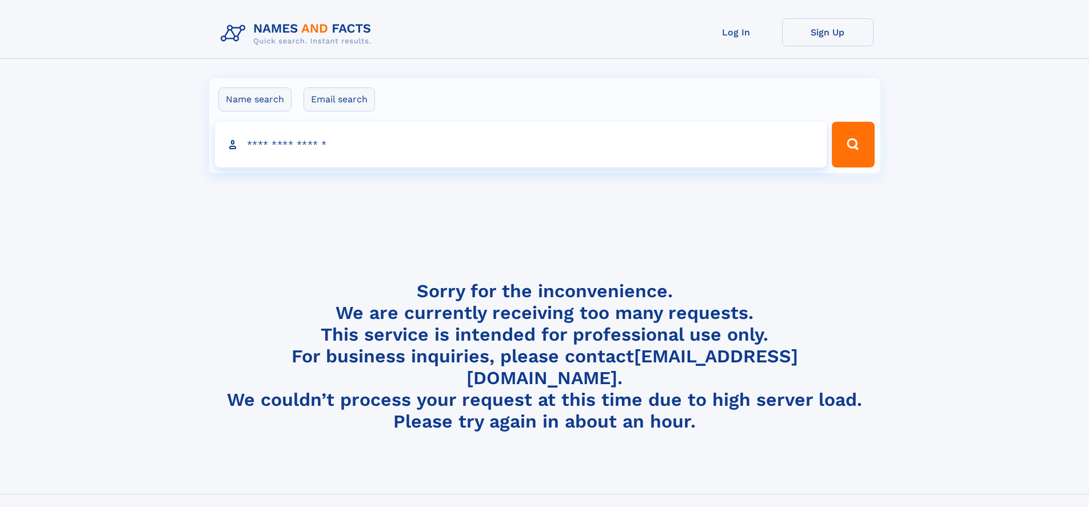 This screenshot has height=507, width=1089. Describe the element at coordinates (545, 356) in the screenshot. I see `h4: Sorry for the inconvenience. We are currently receiving too many requests. This service is intend...` at that location.